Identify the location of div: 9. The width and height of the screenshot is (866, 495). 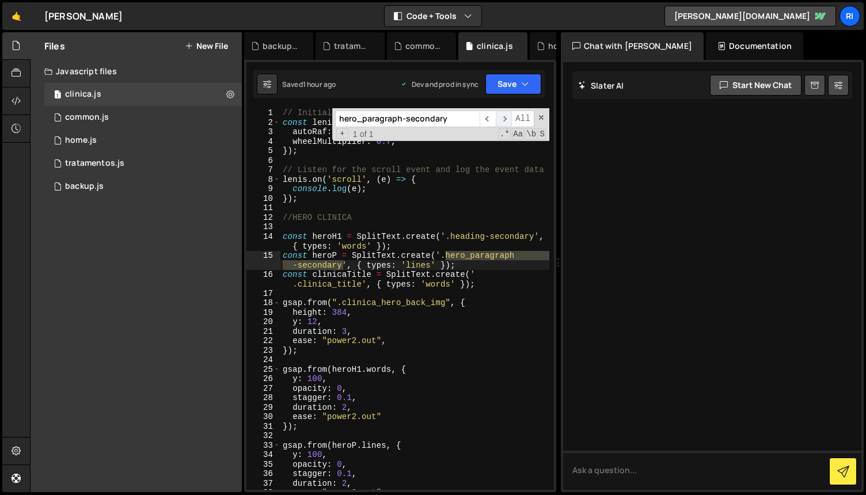
(263, 189).